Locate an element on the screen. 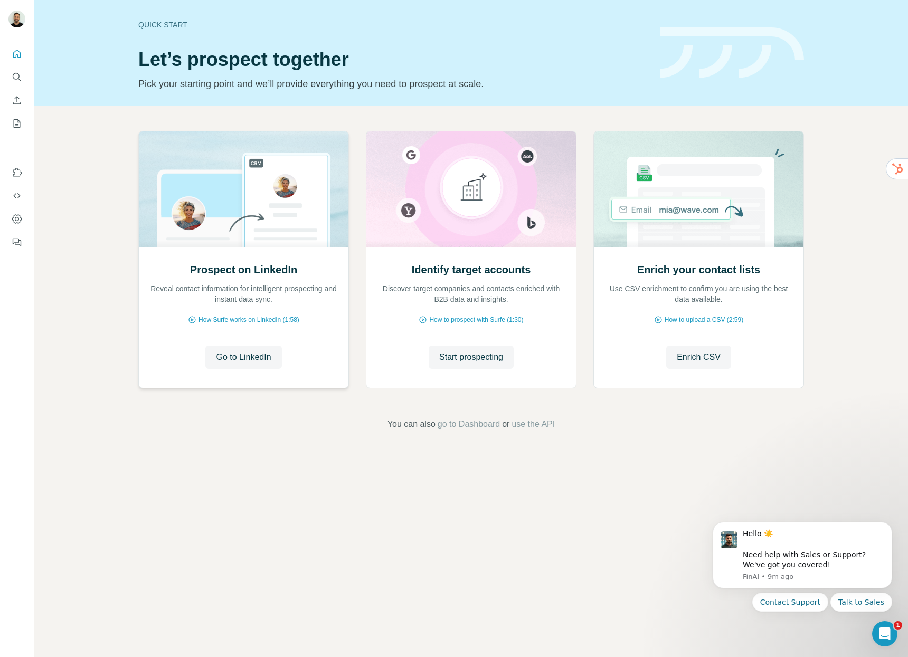  span: or is located at coordinates (506, 424).